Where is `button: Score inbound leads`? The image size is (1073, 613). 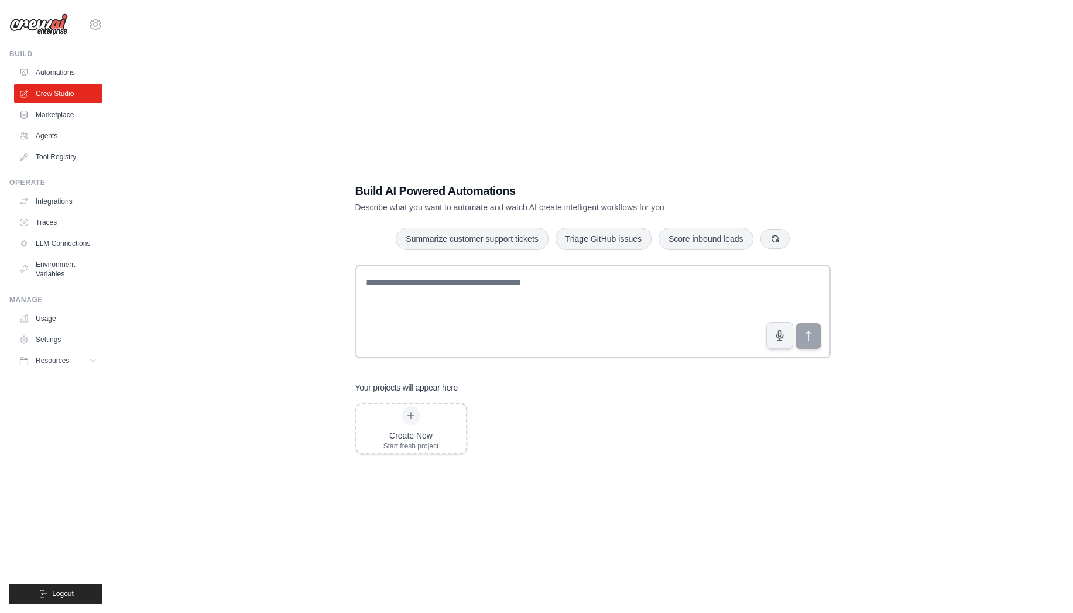 button: Score inbound leads is located at coordinates (706, 239).